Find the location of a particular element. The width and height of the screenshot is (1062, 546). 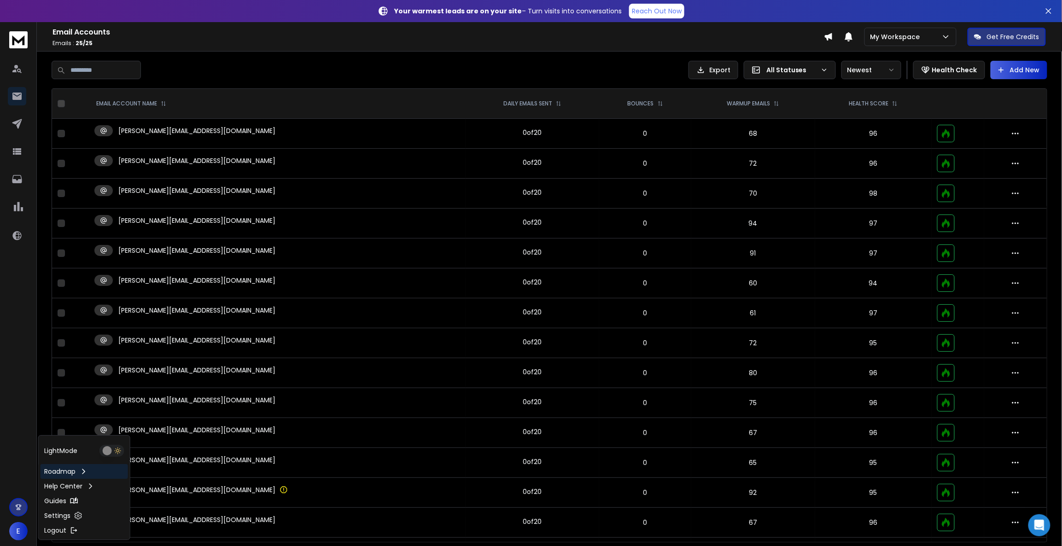

button: Export is located at coordinates (713, 70).